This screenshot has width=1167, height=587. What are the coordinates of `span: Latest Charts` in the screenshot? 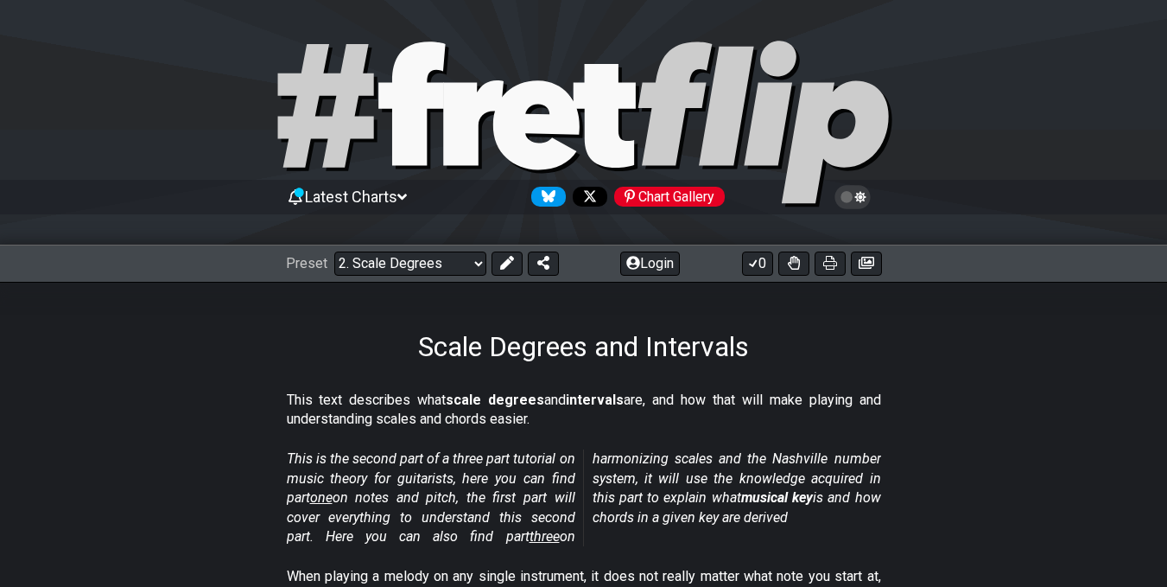 It's located at (351, 196).